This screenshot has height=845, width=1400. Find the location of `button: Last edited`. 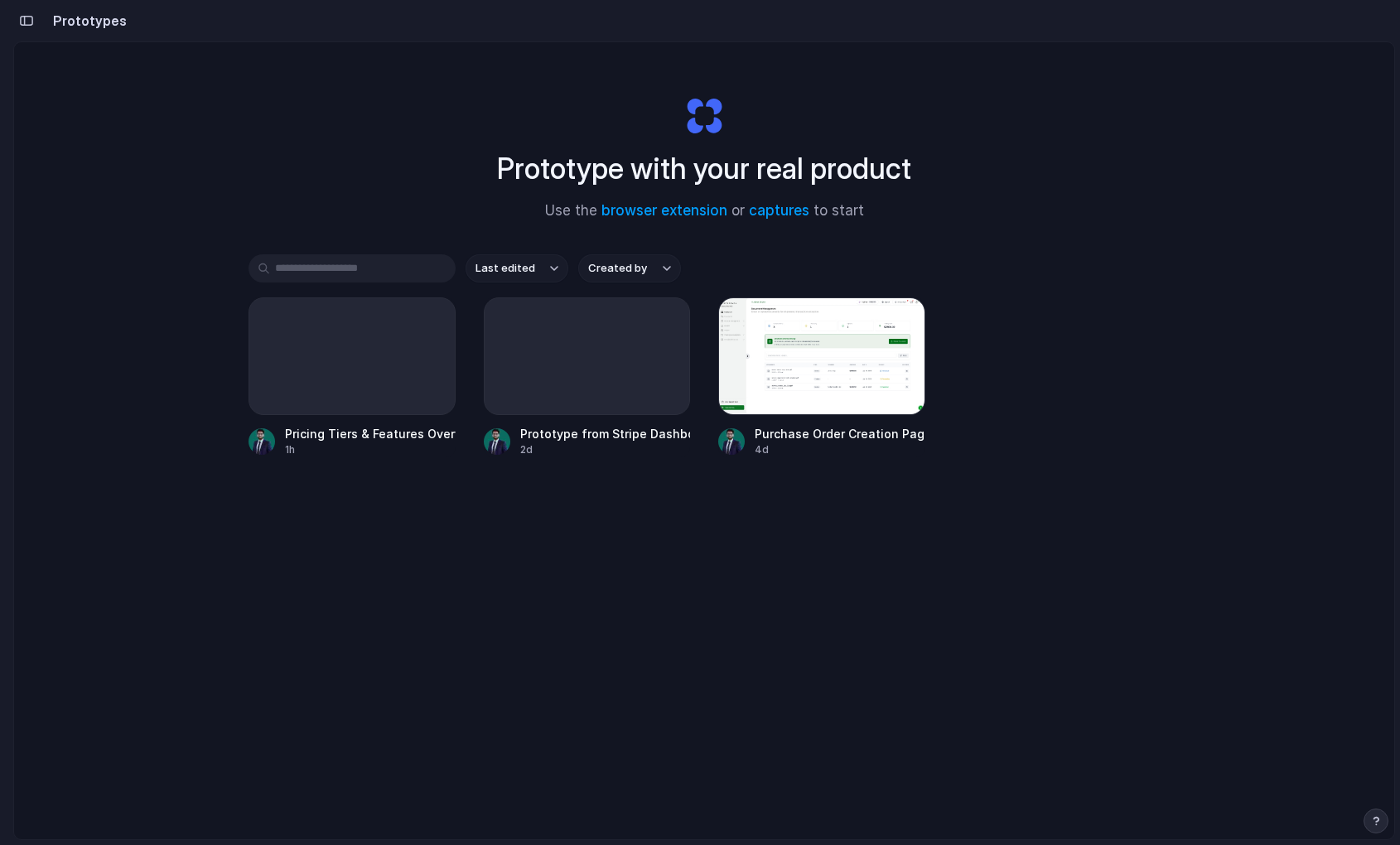

button: Last edited is located at coordinates (517, 269).